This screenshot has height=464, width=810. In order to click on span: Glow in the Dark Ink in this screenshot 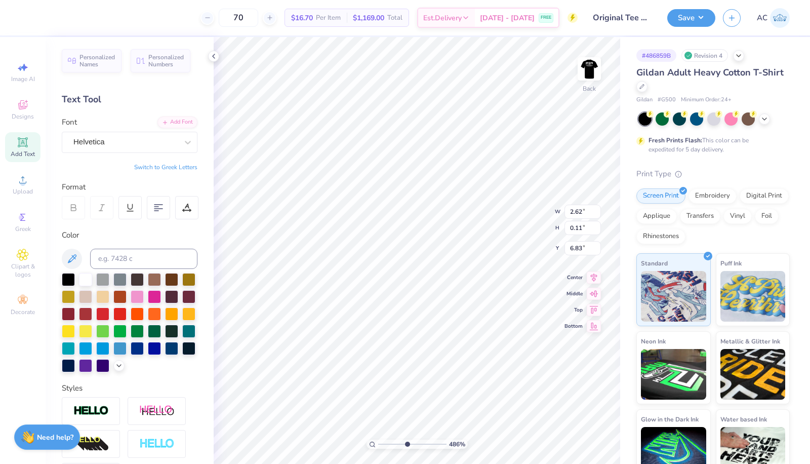, I will do `click(670, 419)`.